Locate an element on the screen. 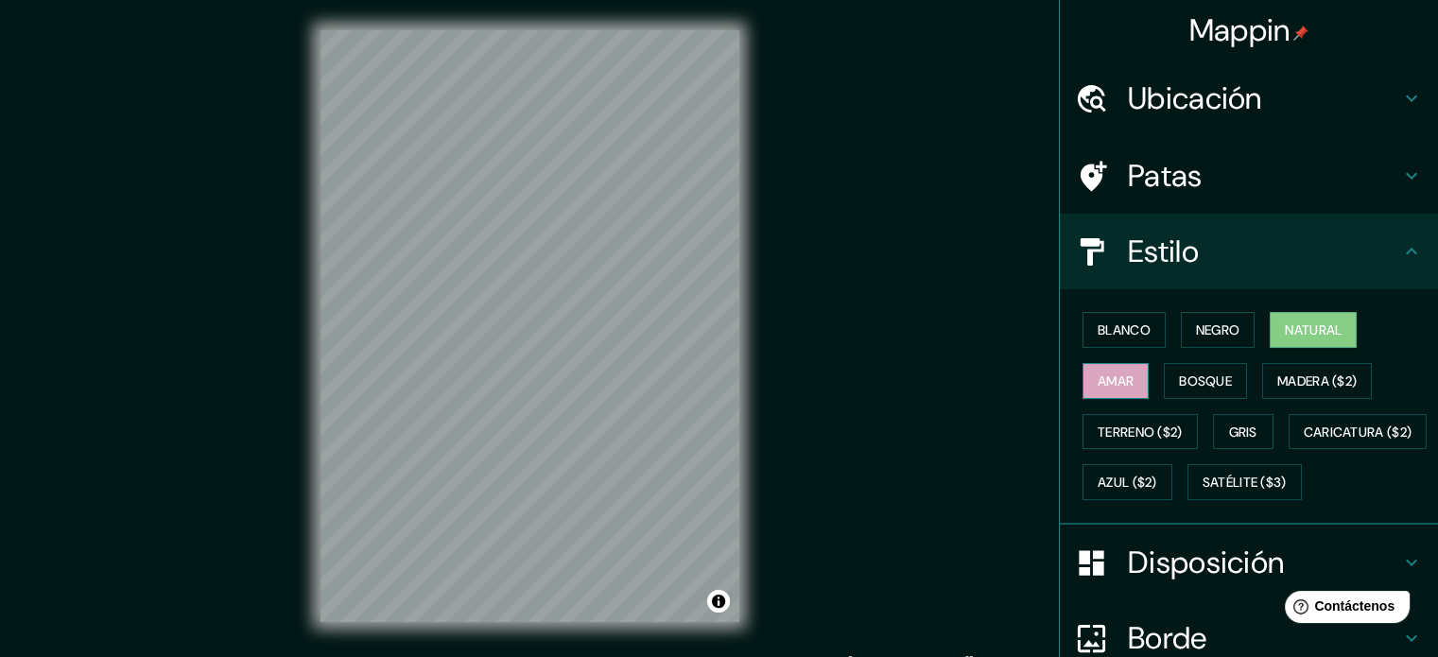 The width and height of the screenshot is (1438, 657). img: pin-icon.png is located at coordinates (1301, 33).